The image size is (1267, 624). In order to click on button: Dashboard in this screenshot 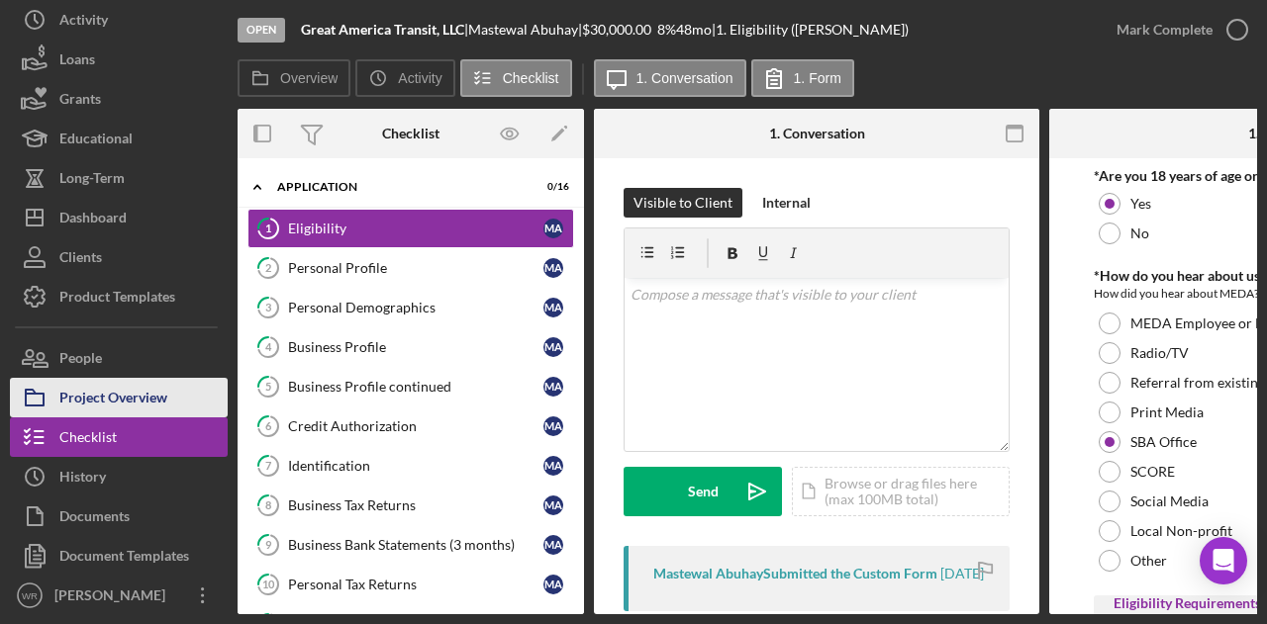, I will do `click(119, 218)`.